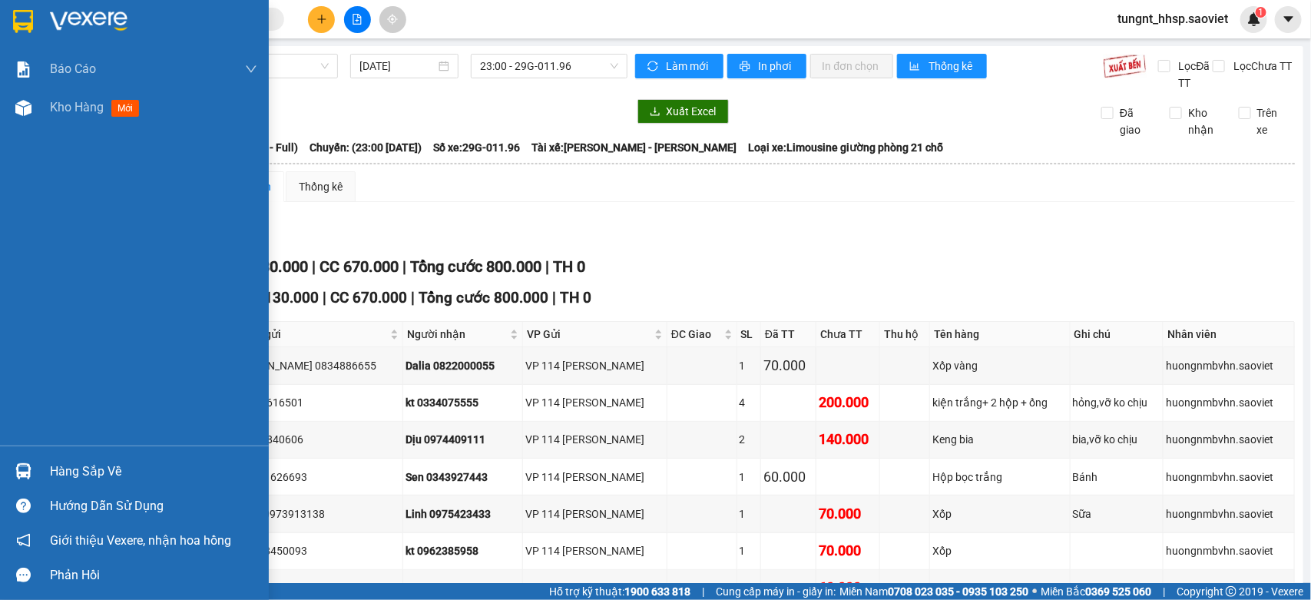 This screenshot has height=600, width=1311. Describe the element at coordinates (1117, 477) in the screenshot. I see `div: Bánh` at that location.